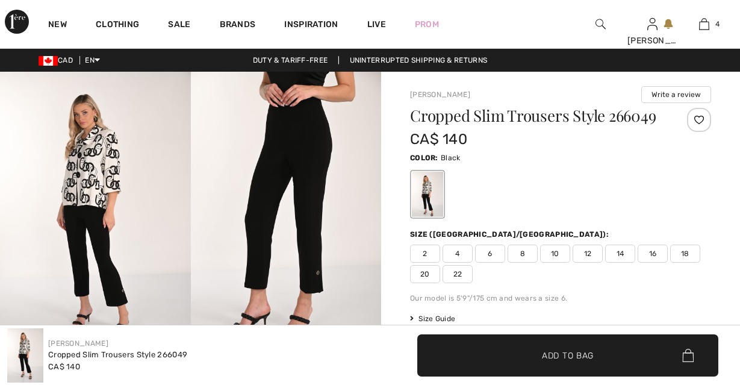 This screenshot has height=385, width=740. I want to click on span: 6, so click(490, 253).